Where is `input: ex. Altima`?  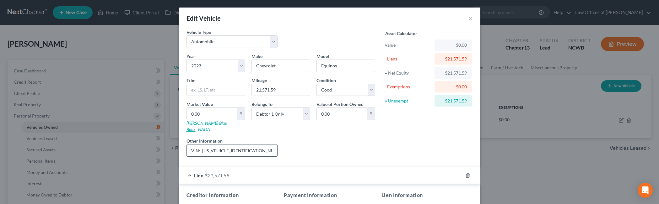 input: ex. Altima is located at coordinates (346, 66).